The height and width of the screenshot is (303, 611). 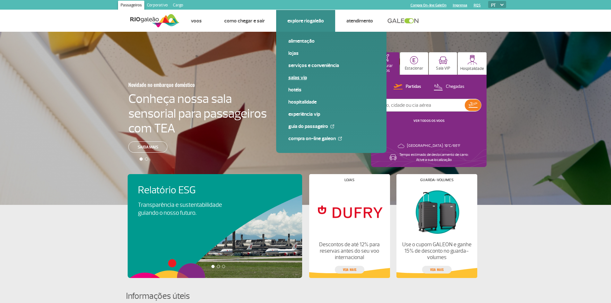 What do you see at coordinates (178, 6) in the screenshot?
I see `a: Cargo` at bounding box center [178, 6].